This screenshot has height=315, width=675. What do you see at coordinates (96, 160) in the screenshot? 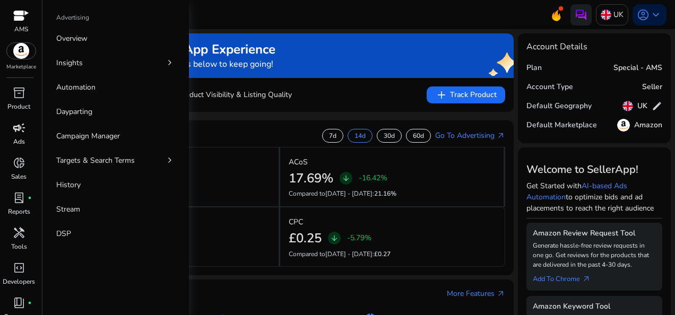
I see `p: Targets & Search Terms` at bounding box center [96, 160].